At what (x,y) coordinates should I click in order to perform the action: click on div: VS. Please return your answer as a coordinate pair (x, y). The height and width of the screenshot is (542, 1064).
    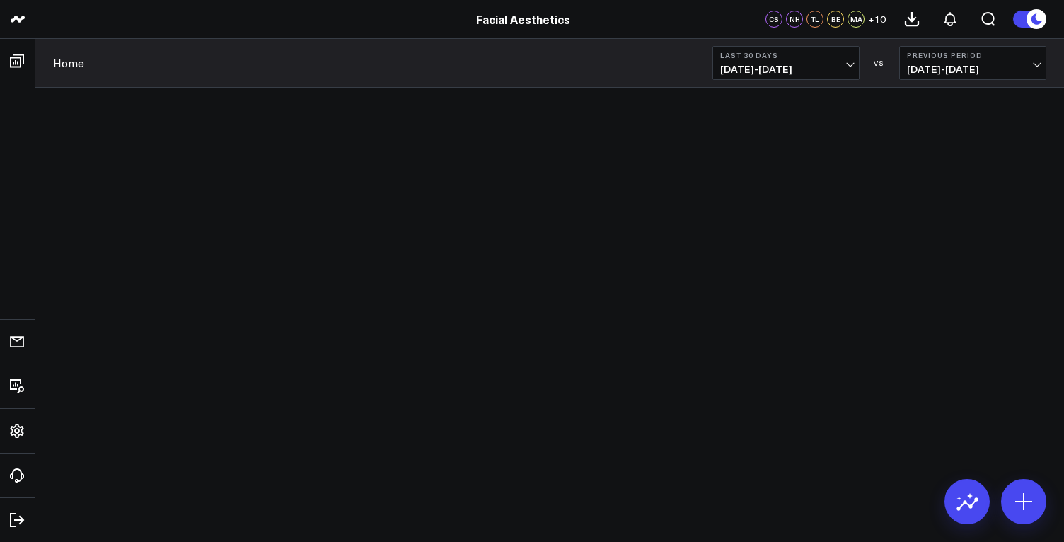
    Looking at the image, I should click on (879, 63).